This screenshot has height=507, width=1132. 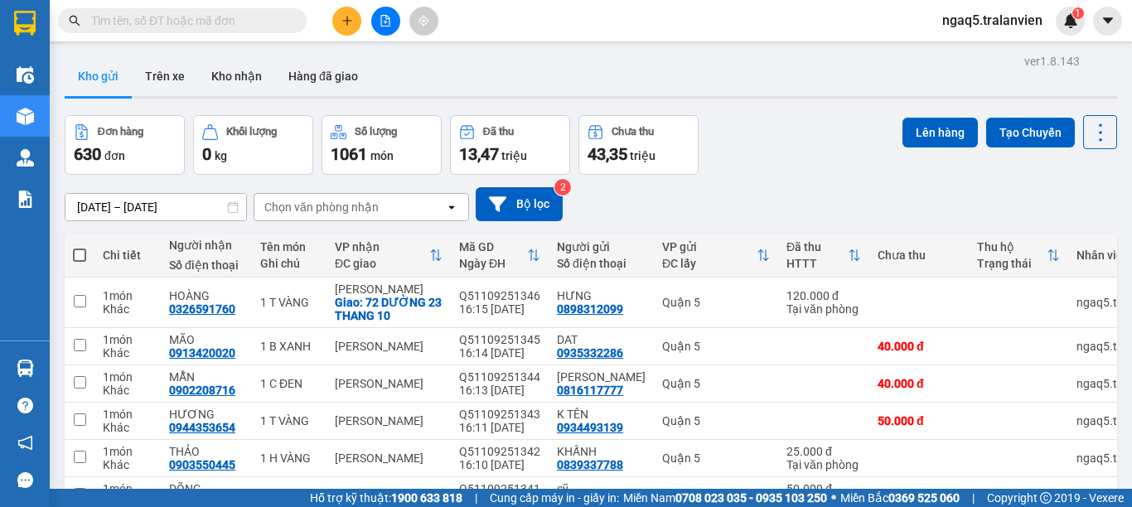 I want to click on div: ver 1.8.143, so click(x=1052, y=61).